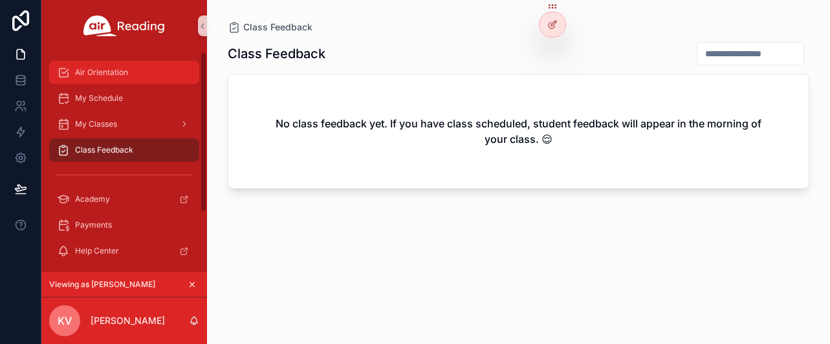  I want to click on span: Academy, so click(93, 199).